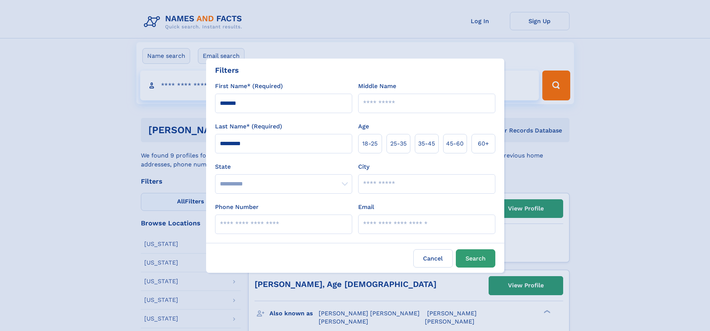  I want to click on label: Age, so click(363, 126).